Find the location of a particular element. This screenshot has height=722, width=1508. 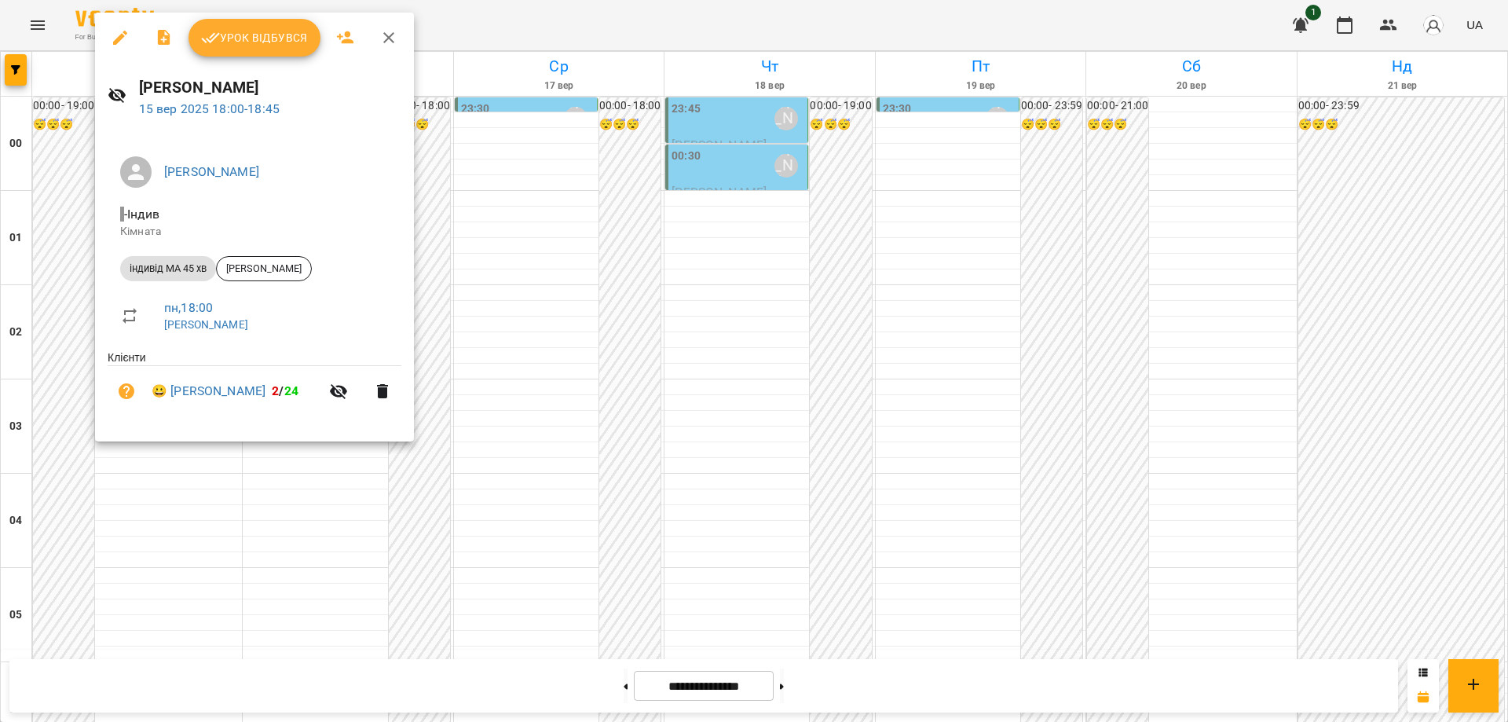

span: 24 is located at coordinates (291, 390).